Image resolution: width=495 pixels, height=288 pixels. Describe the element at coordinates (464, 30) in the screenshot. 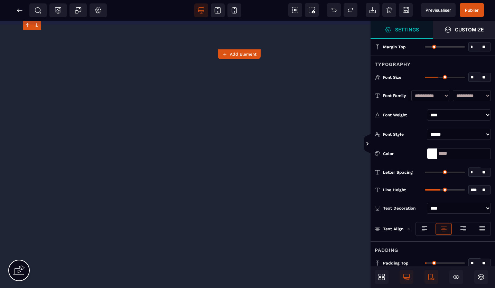

I see `span: Open Style Manager` at that location.